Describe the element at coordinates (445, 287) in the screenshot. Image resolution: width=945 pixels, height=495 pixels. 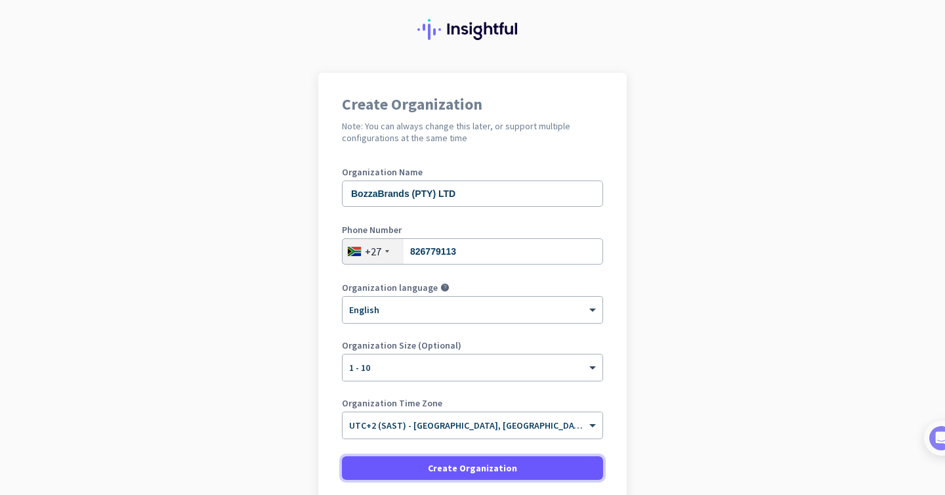
I see `i: help` at that location.